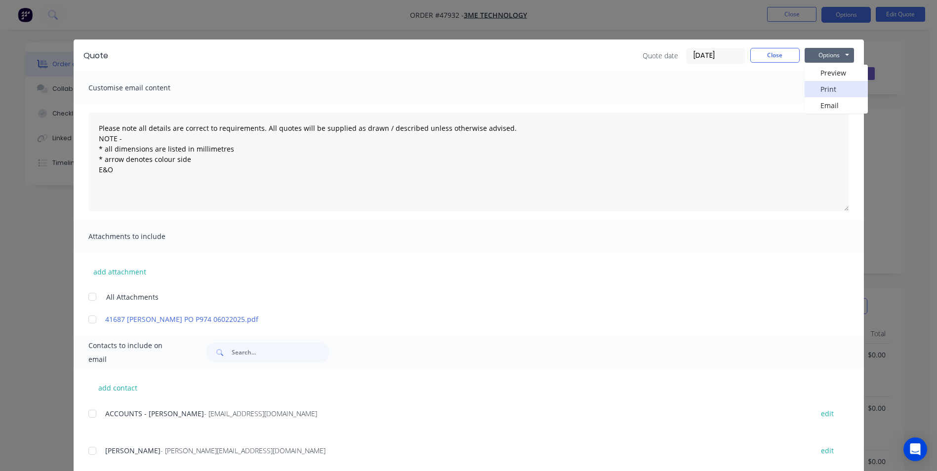  Describe the element at coordinates (132, 297) in the screenshot. I see `span: All Attachments` at that location.